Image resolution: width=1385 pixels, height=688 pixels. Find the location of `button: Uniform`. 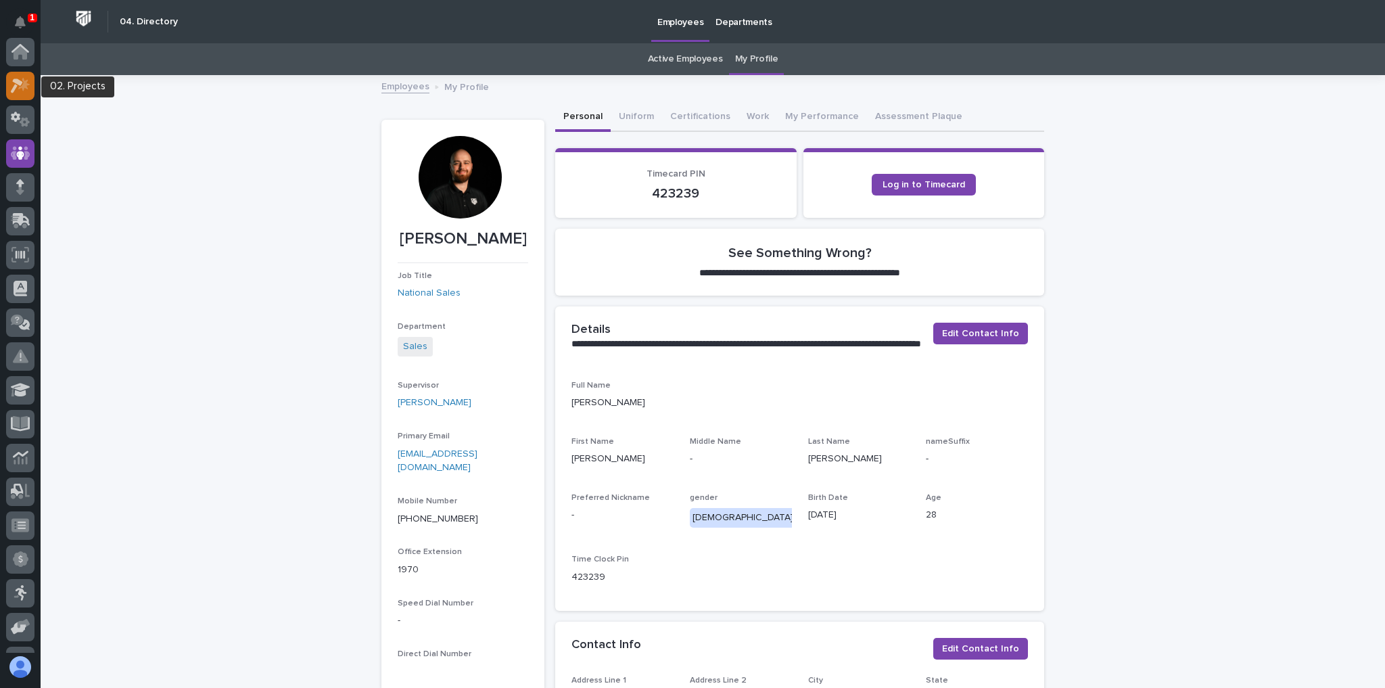

button: Uniform is located at coordinates (637, 118).